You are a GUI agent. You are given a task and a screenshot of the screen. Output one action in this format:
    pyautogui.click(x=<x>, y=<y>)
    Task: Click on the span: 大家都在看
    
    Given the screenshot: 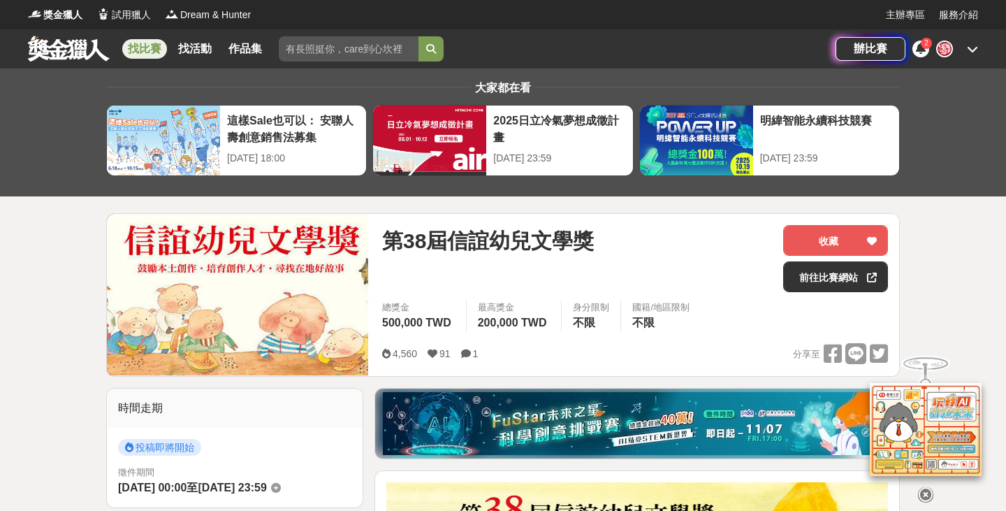 What is the action you would take?
    pyautogui.click(x=503, y=87)
    